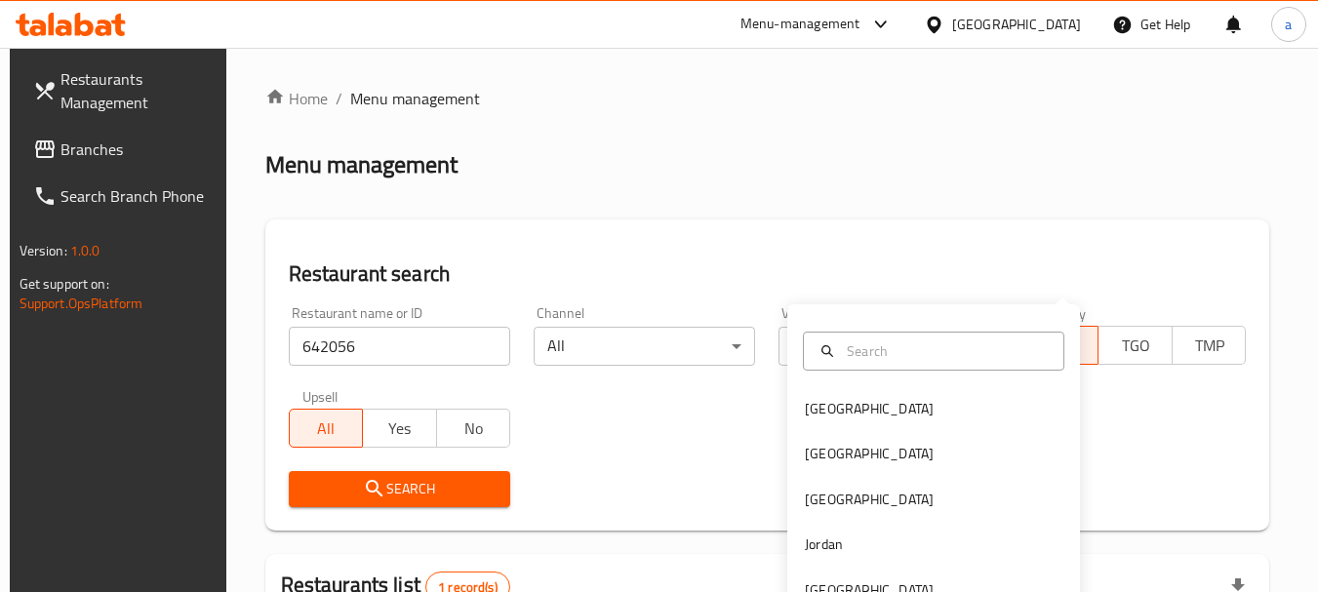  Describe the element at coordinates (64, 284) in the screenshot. I see `span: Get support on:` at that location.